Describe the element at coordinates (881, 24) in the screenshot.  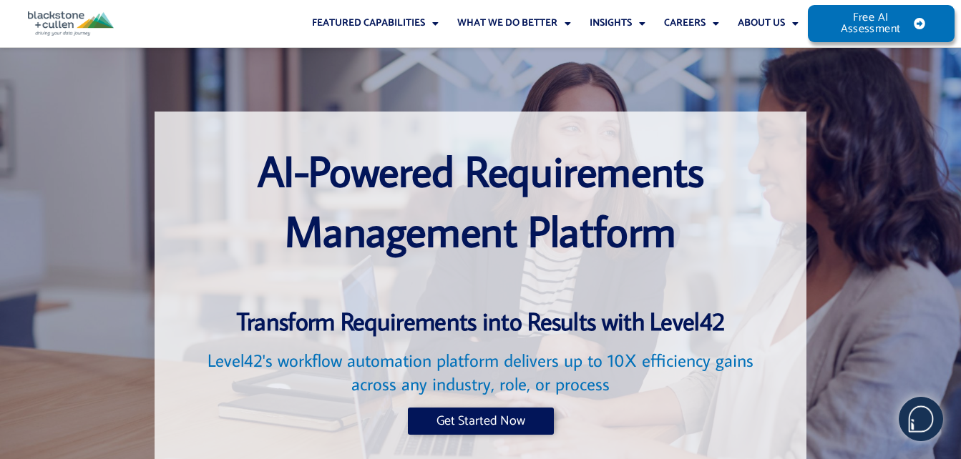
I see `a: Free AI Assessment` at that location.